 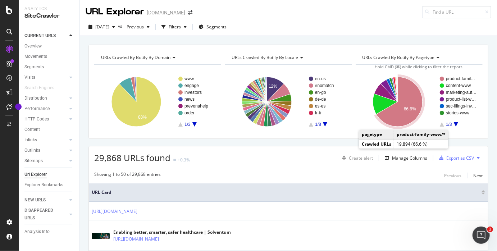 I want to click on text: en-us, so click(x=321, y=79).